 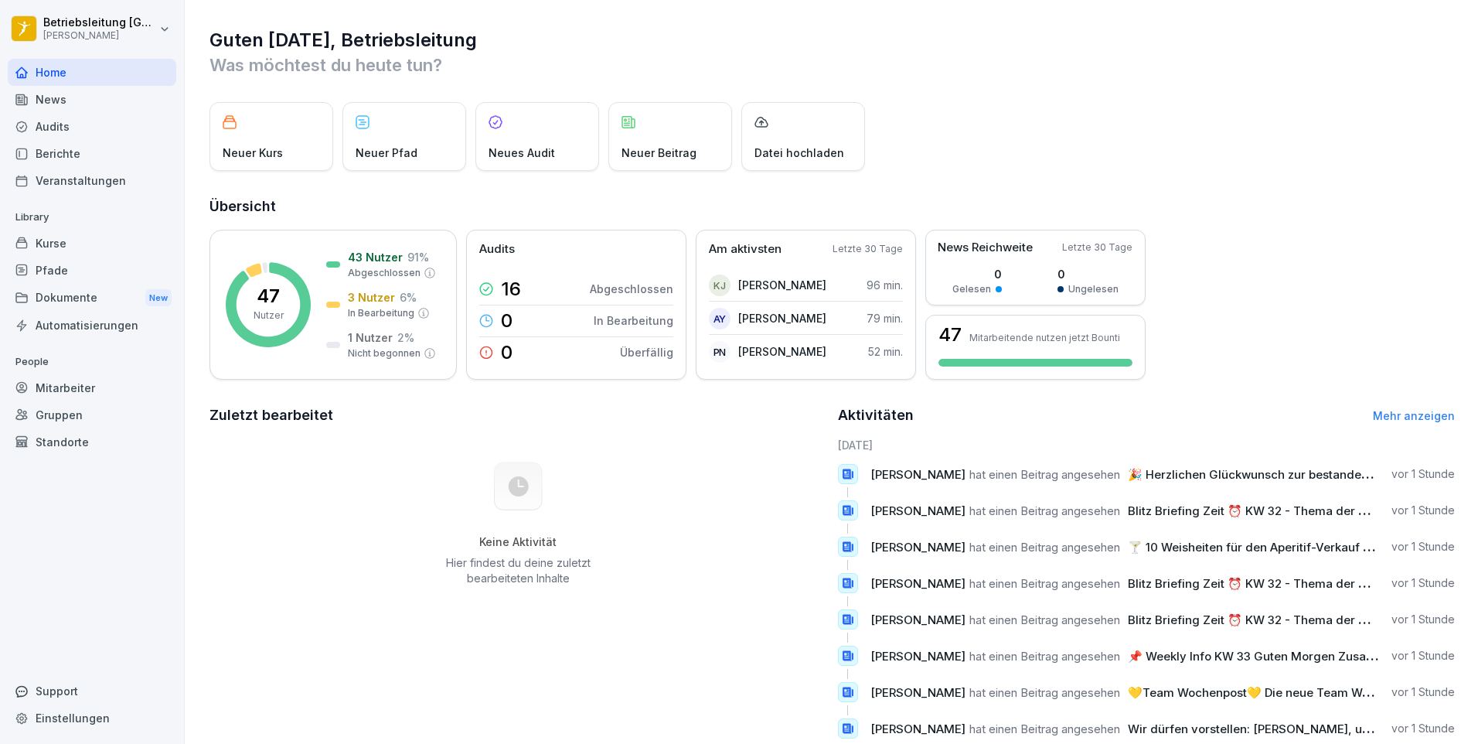 I want to click on p: 79 min., so click(x=884, y=318).